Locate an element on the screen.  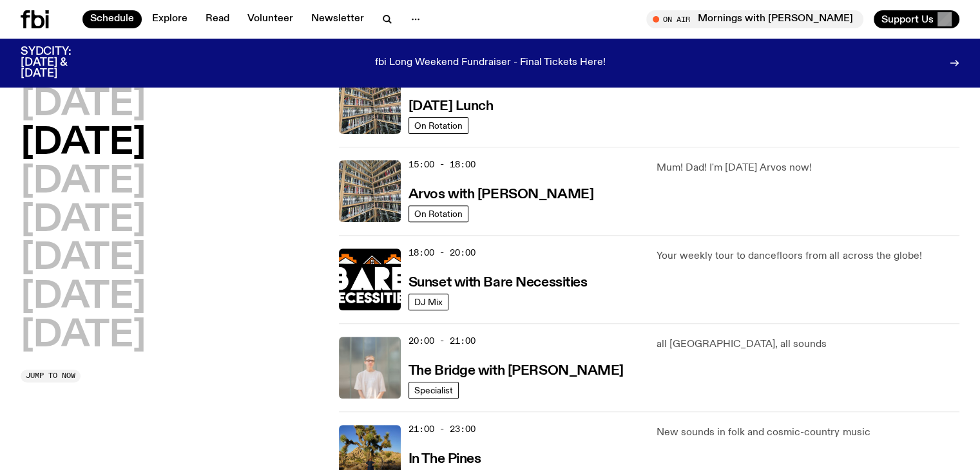
button: Jump to now is located at coordinates (50, 376).